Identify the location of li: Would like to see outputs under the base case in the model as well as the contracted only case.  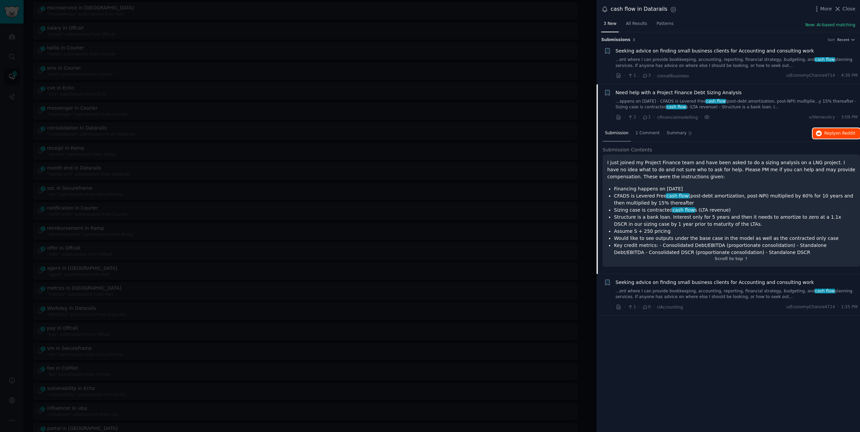
(735, 238).